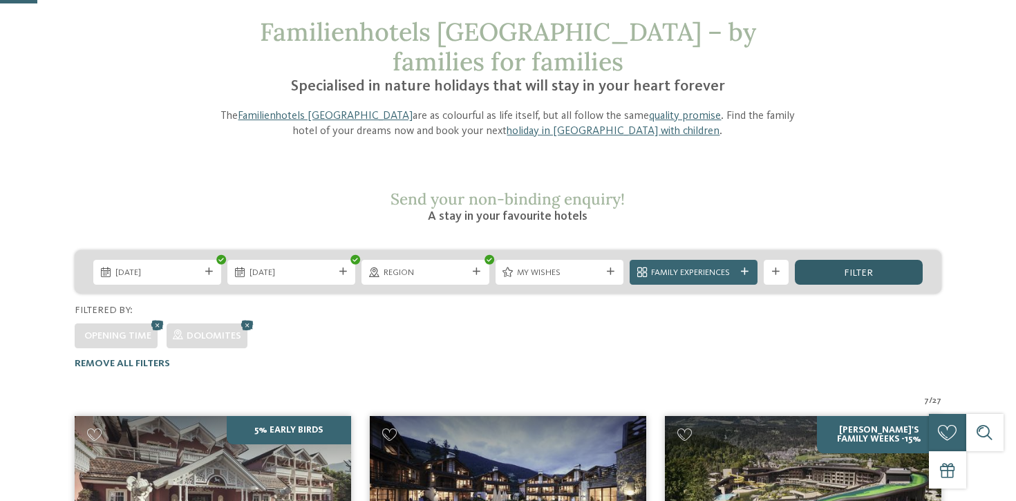 Image resolution: width=1016 pixels, height=501 pixels. Describe the element at coordinates (508, 124) in the screenshot. I see `p: The are as colourful as life itself, but all follow the same . Find the family hotel of your drea...` at that location.